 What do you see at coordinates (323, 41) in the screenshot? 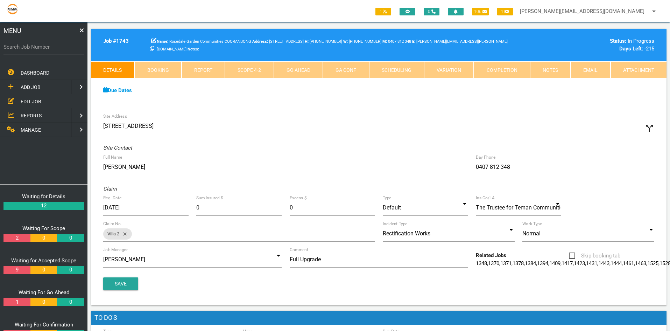
I see `span: Home phone` at bounding box center [323, 41].